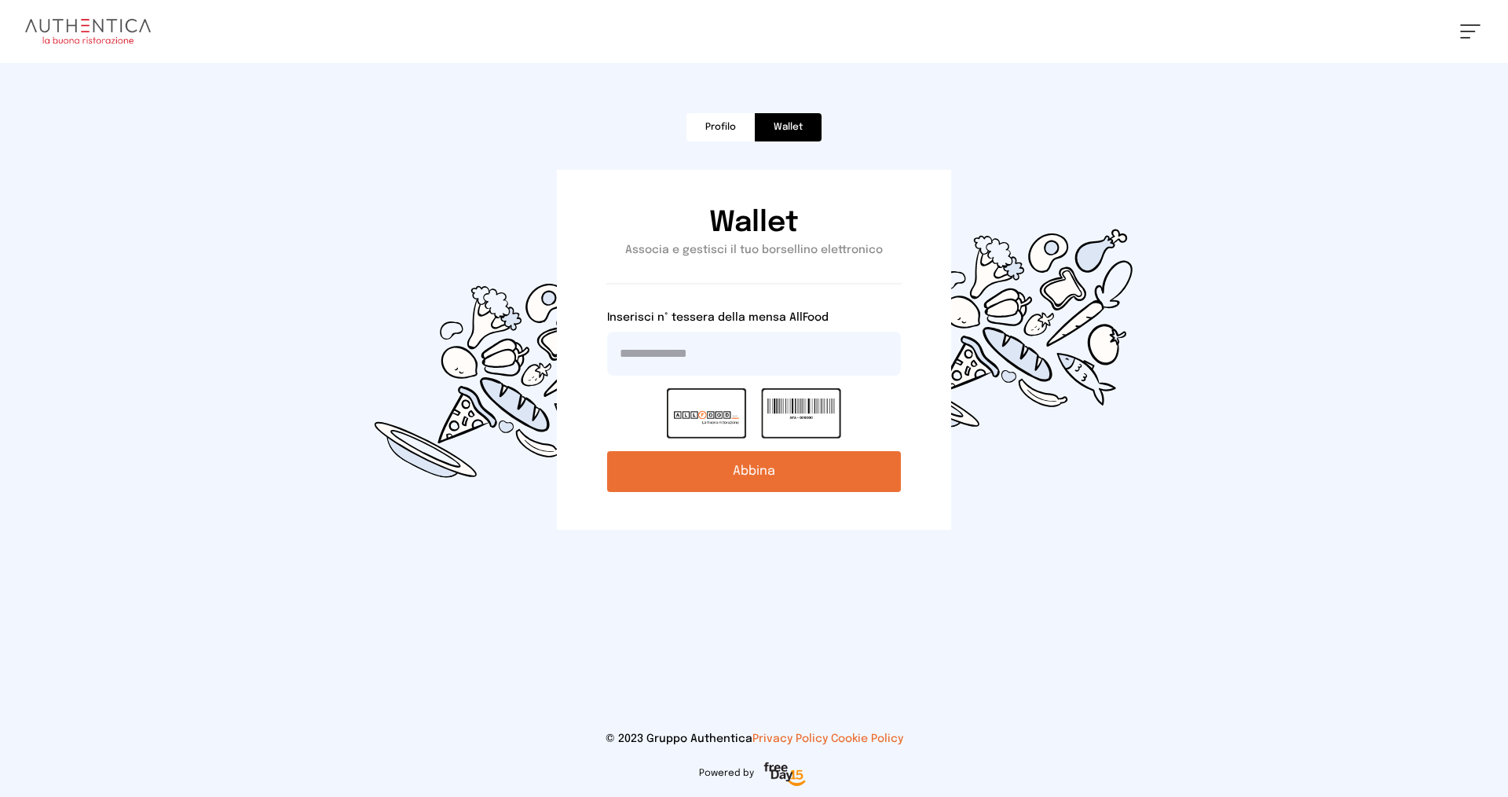 Image resolution: width=1508 pixels, height=797 pixels. Describe the element at coordinates (88, 31) in the screenshot. I see `img: logo.8f33a47.png` at that location.